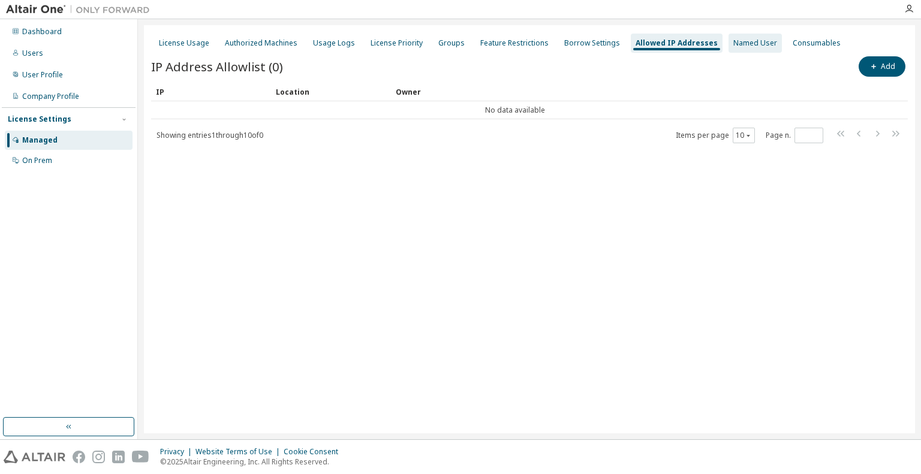 The height and width of the screenshot is (474, 921). I want to click on img: facebook.svg, so click(79, 457).